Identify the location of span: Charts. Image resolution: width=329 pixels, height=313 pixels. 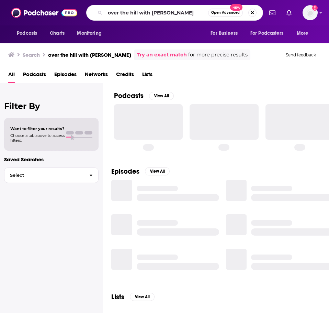
(57, 33).